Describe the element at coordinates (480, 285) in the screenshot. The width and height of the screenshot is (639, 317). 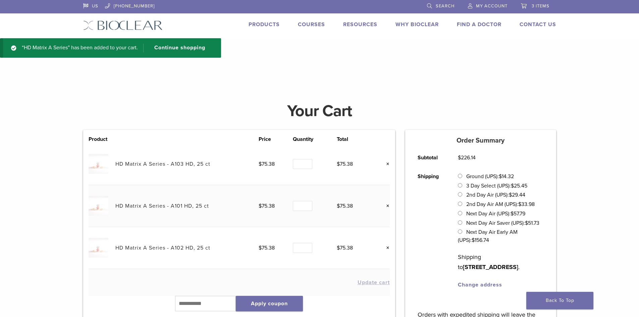
I see `a: Change address` at that location.